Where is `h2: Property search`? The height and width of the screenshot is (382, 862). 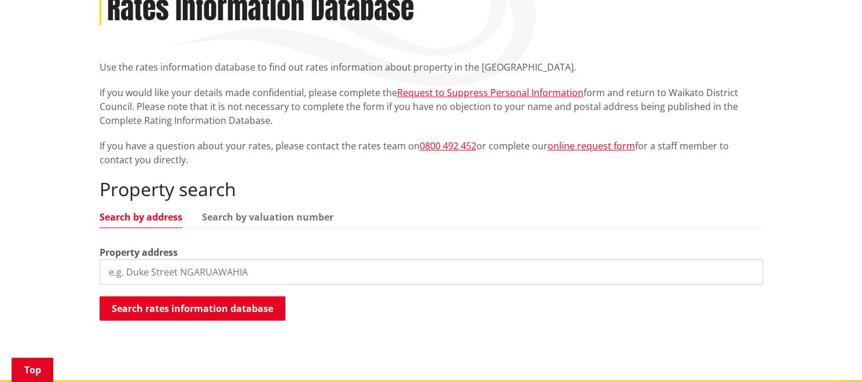 h2: Property search is located at coordinates (431, 189).